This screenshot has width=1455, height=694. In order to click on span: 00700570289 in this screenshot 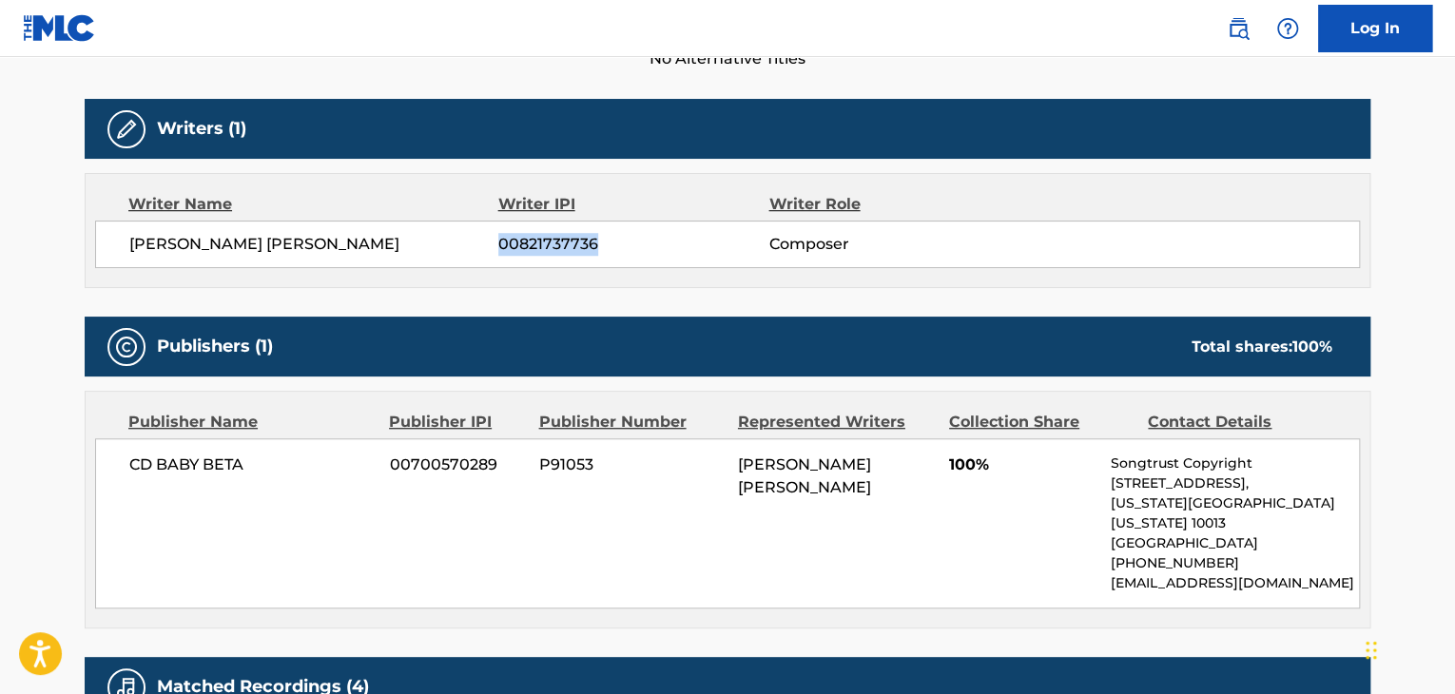, I will do `click(458, 465)`.